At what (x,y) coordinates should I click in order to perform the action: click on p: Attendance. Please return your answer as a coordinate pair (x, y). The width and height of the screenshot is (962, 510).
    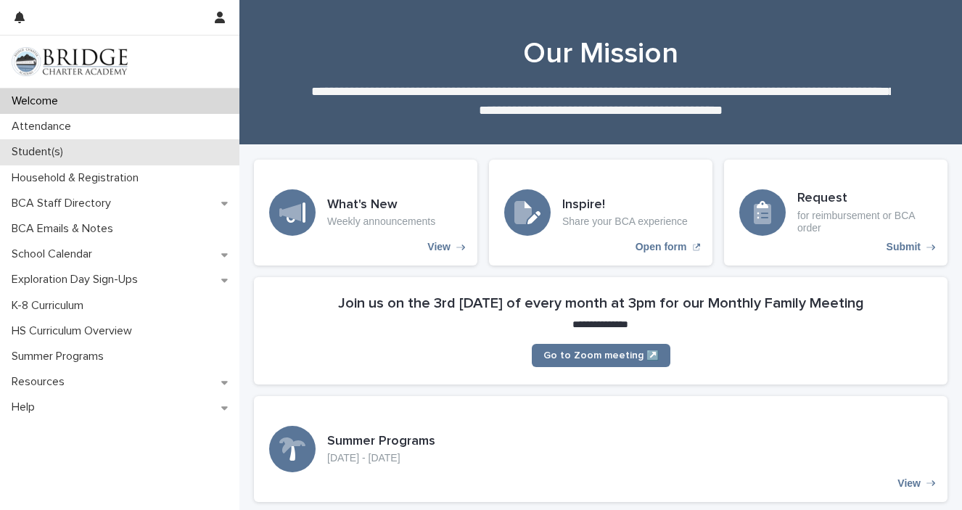
    Looking at the image, I should click on (44, 126).